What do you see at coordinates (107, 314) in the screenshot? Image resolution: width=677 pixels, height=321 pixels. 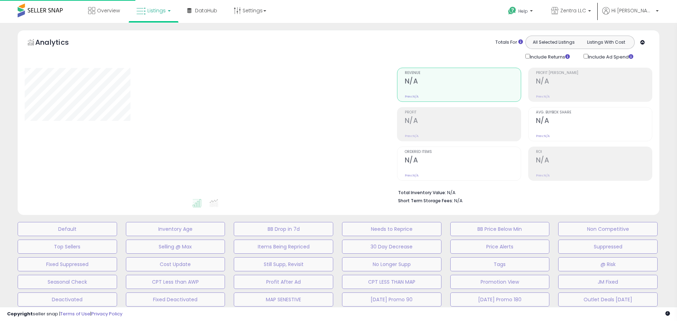 I see `a: Privacy Policy` at bounding box center [107, 314].